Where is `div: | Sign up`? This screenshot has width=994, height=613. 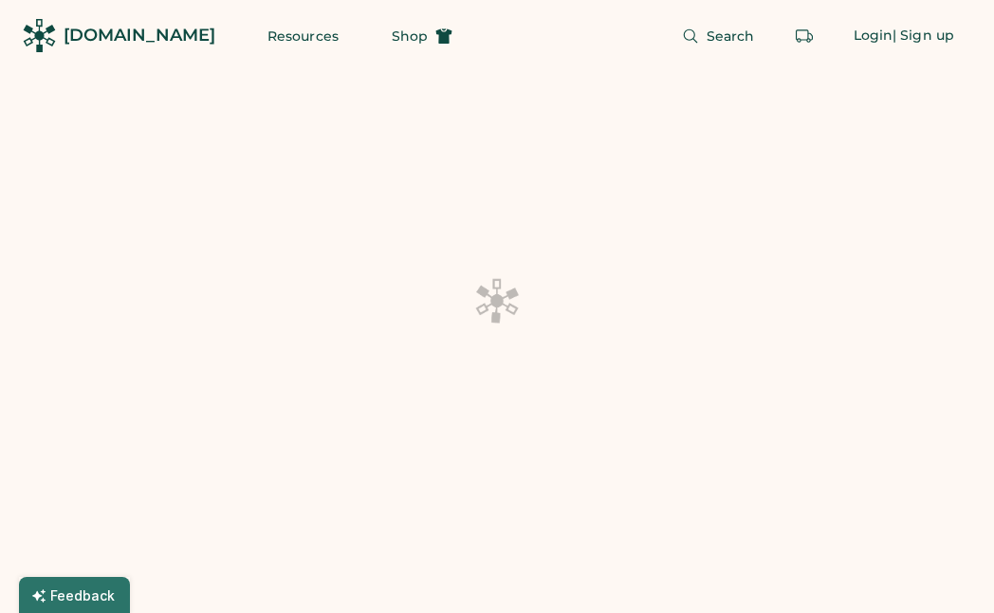
div: | Sign up is located at coordinates (923, 36).